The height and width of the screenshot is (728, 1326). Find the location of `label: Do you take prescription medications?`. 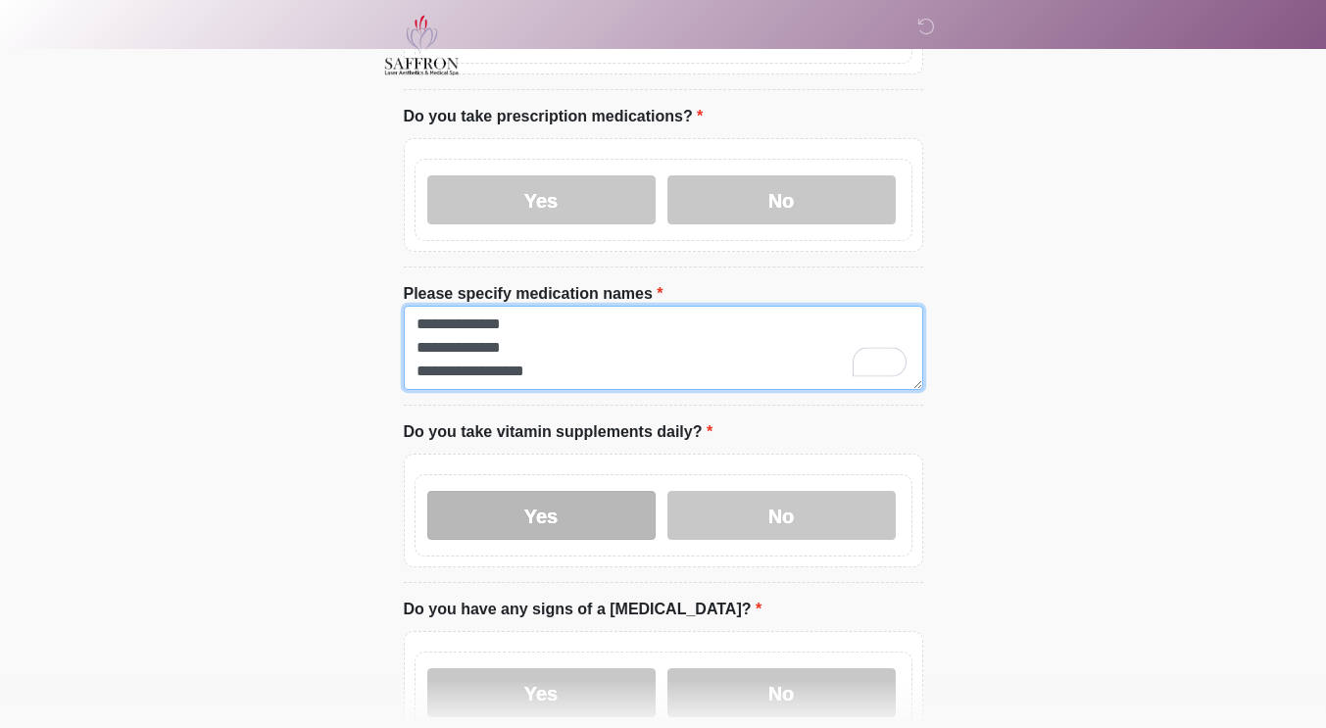

label: Do you take prescription medications? is located at coordinates (554, 117).